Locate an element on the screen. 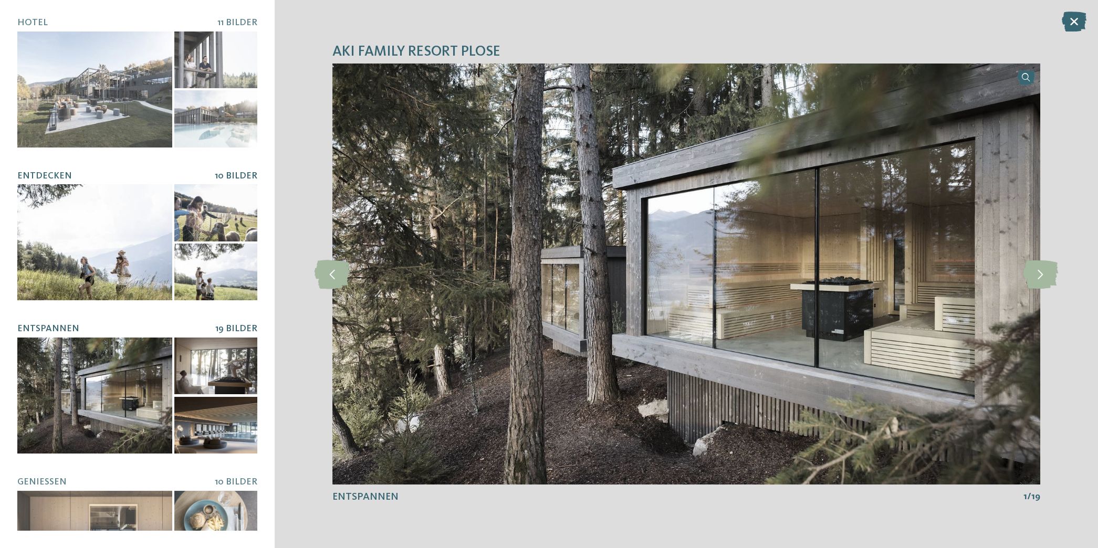  img: AKI Family Resort PLOSE is located at coordinates (687, 274).